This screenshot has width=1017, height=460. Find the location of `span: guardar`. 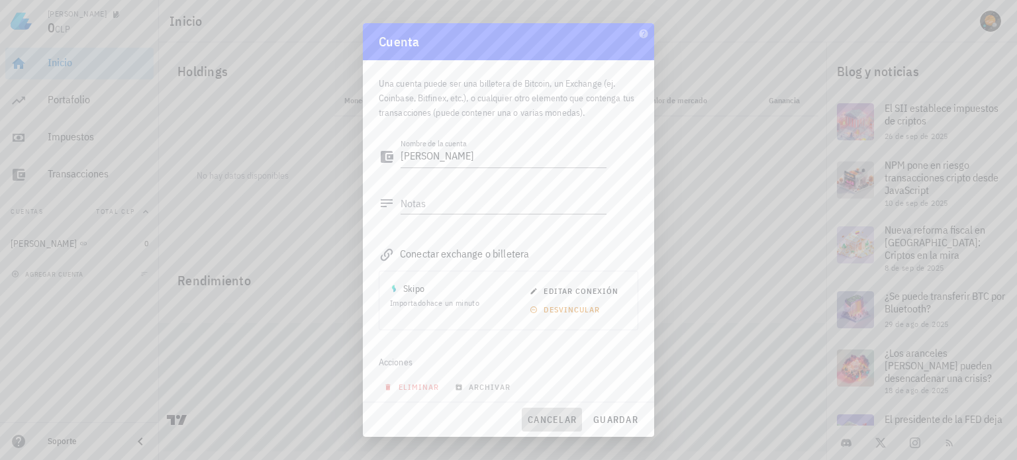

span: guardar is located at coordinates (615, 420).